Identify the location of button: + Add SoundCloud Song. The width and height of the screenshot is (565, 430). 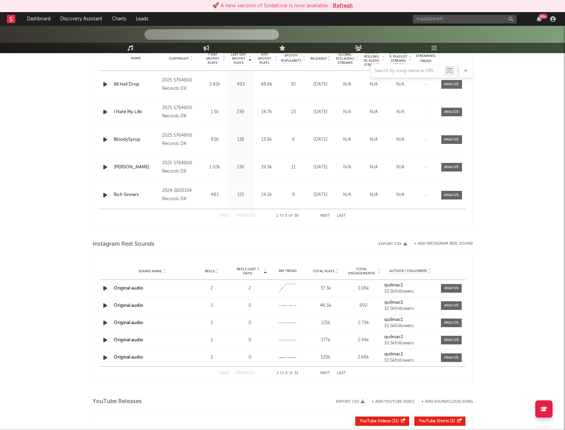
(447, 402).